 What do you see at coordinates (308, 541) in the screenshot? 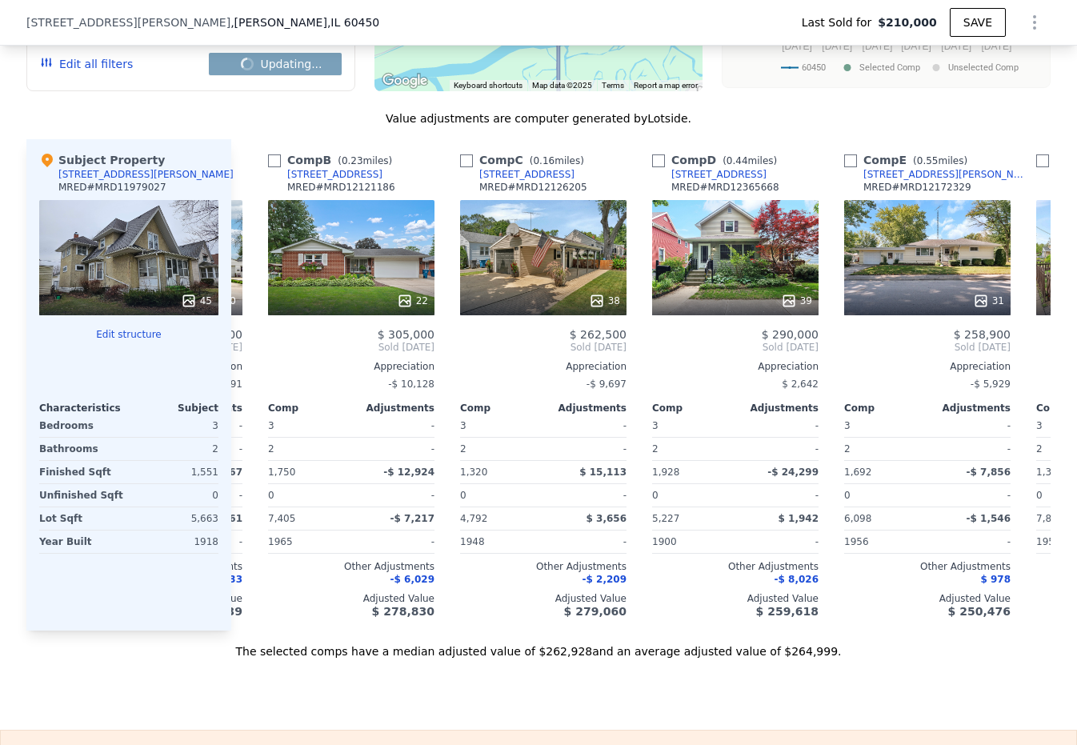
I see `div: 1965` at bounding box center [308, 541].